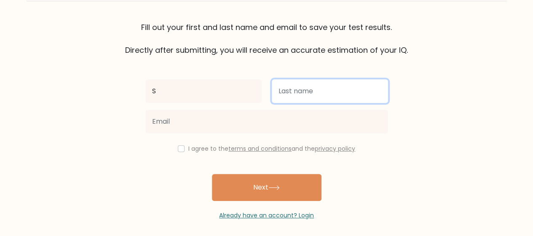 Image resolution: width=533 pixels, height=236 pixels. I want to click on button: Next, so click(267, 187).